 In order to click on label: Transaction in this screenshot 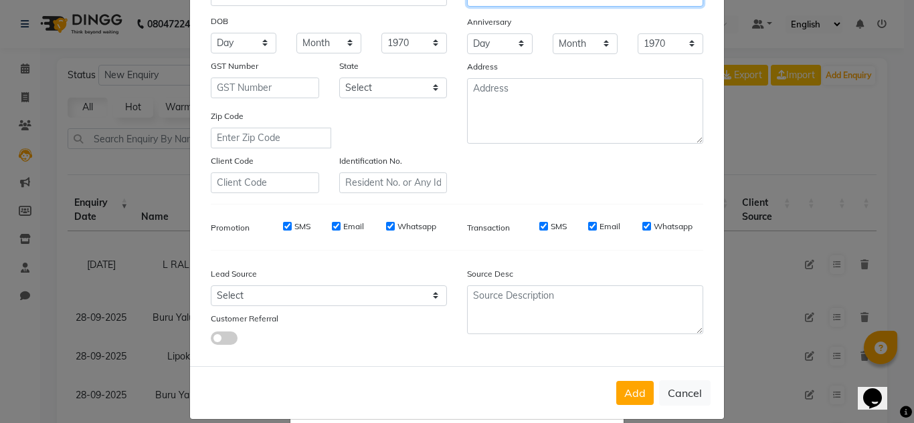, I will do `click(488, 228)`.